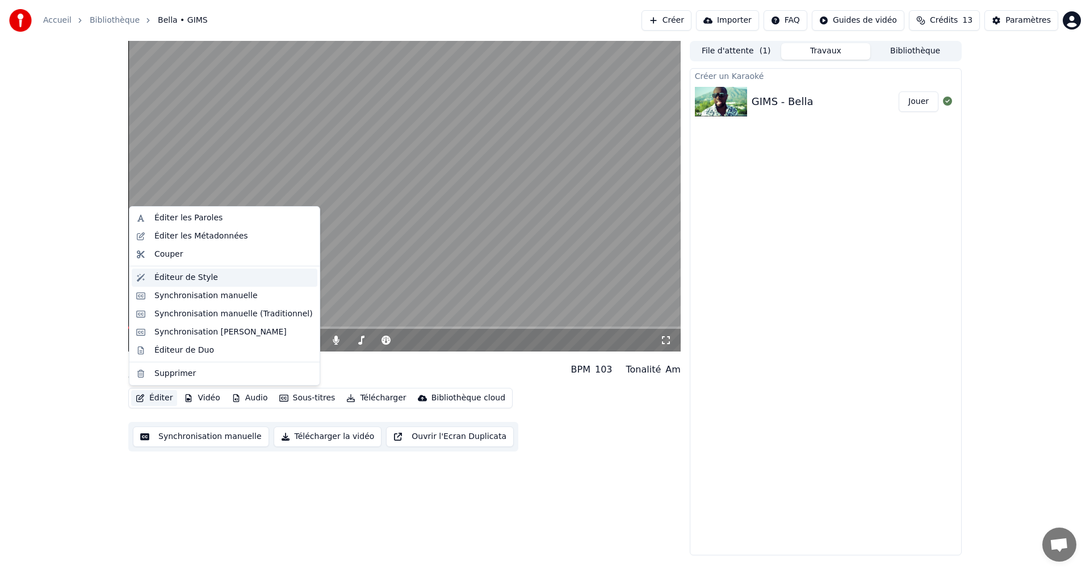  What do you see at coordinates (201, 236) in the screenshot?
I see `div: Éditer les Métadonnées` at bounding box center [201, 236].